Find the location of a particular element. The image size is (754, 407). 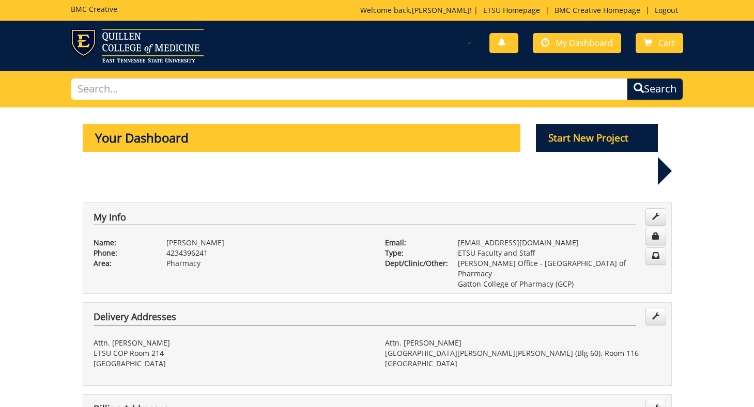

input: Search... is located at coordinates (349, 89).